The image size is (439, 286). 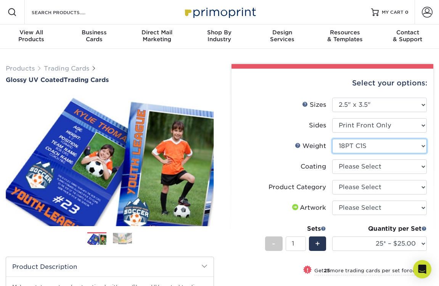 I want to click on span: Resources, so click(x=345, y=32).